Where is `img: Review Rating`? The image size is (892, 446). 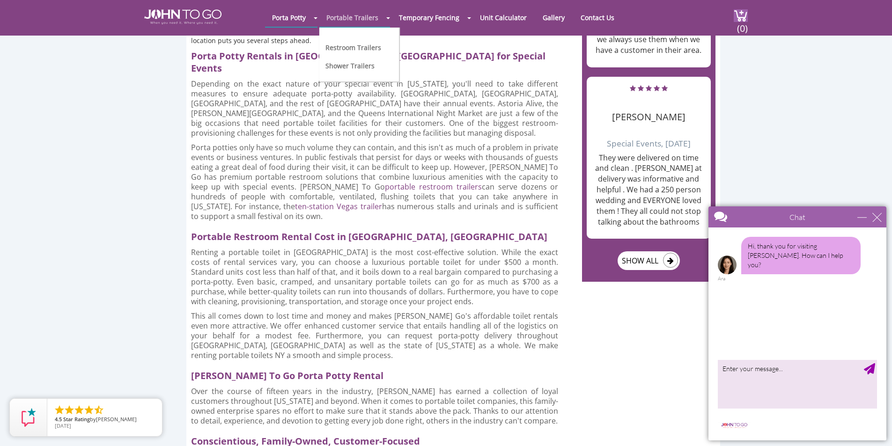 img: Review Rating is located at coordinates (29, 418).